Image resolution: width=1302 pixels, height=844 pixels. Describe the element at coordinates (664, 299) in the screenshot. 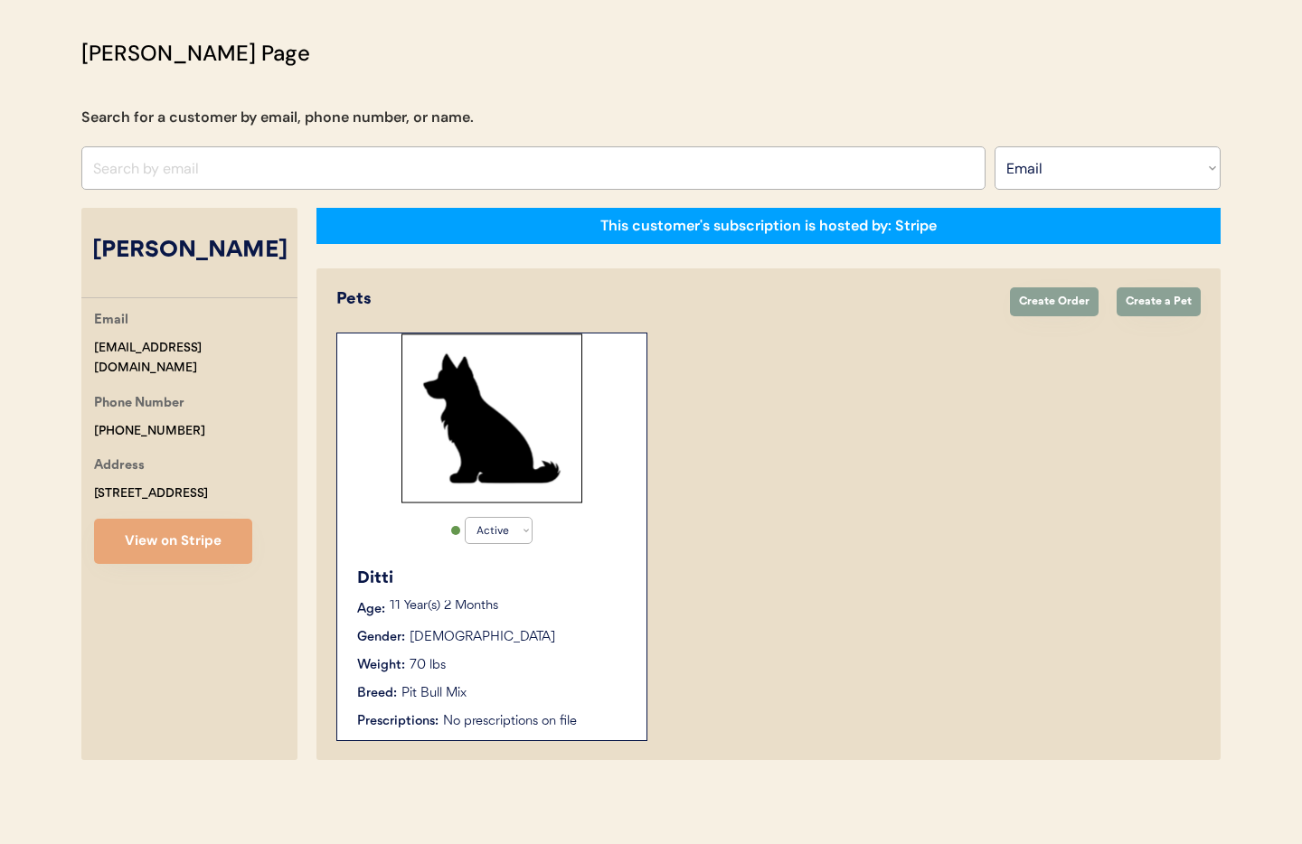

I see `div: Pets` at that location.